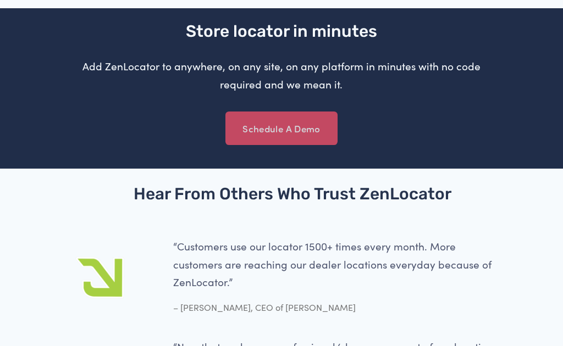 The height and width of the screenshot is (346, 563). Describe the element at coordinates (281, 75) in the screenshot. I see `p: Add ZenLocator to anywhere, on any site, on any platform in minutes with no code required and we ...` at that location.